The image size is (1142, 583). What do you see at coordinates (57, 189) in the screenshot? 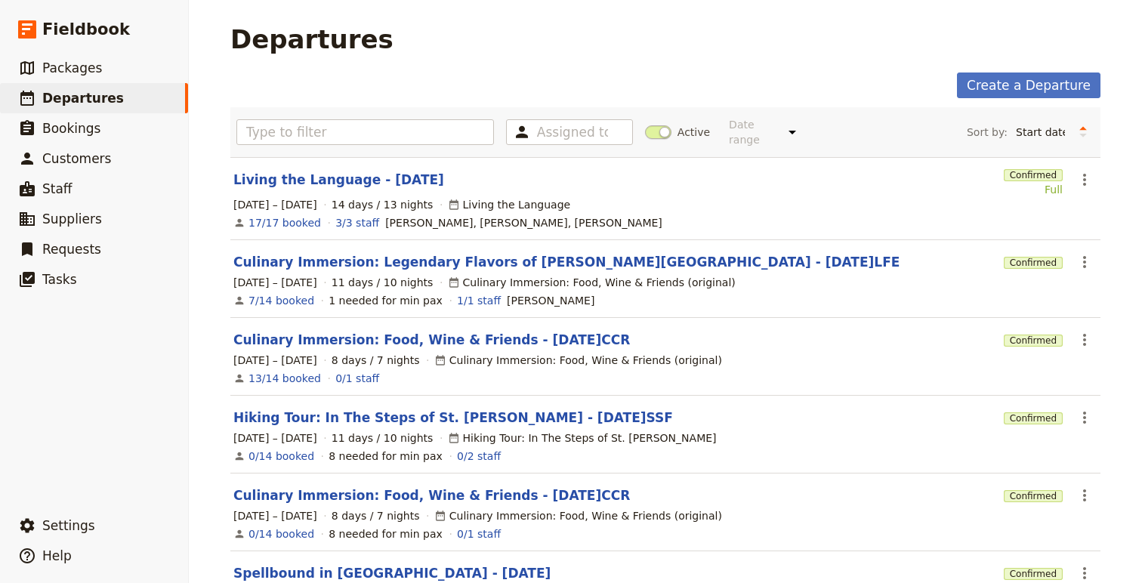
I see `span: Staff` at bounding box center [57, 189].